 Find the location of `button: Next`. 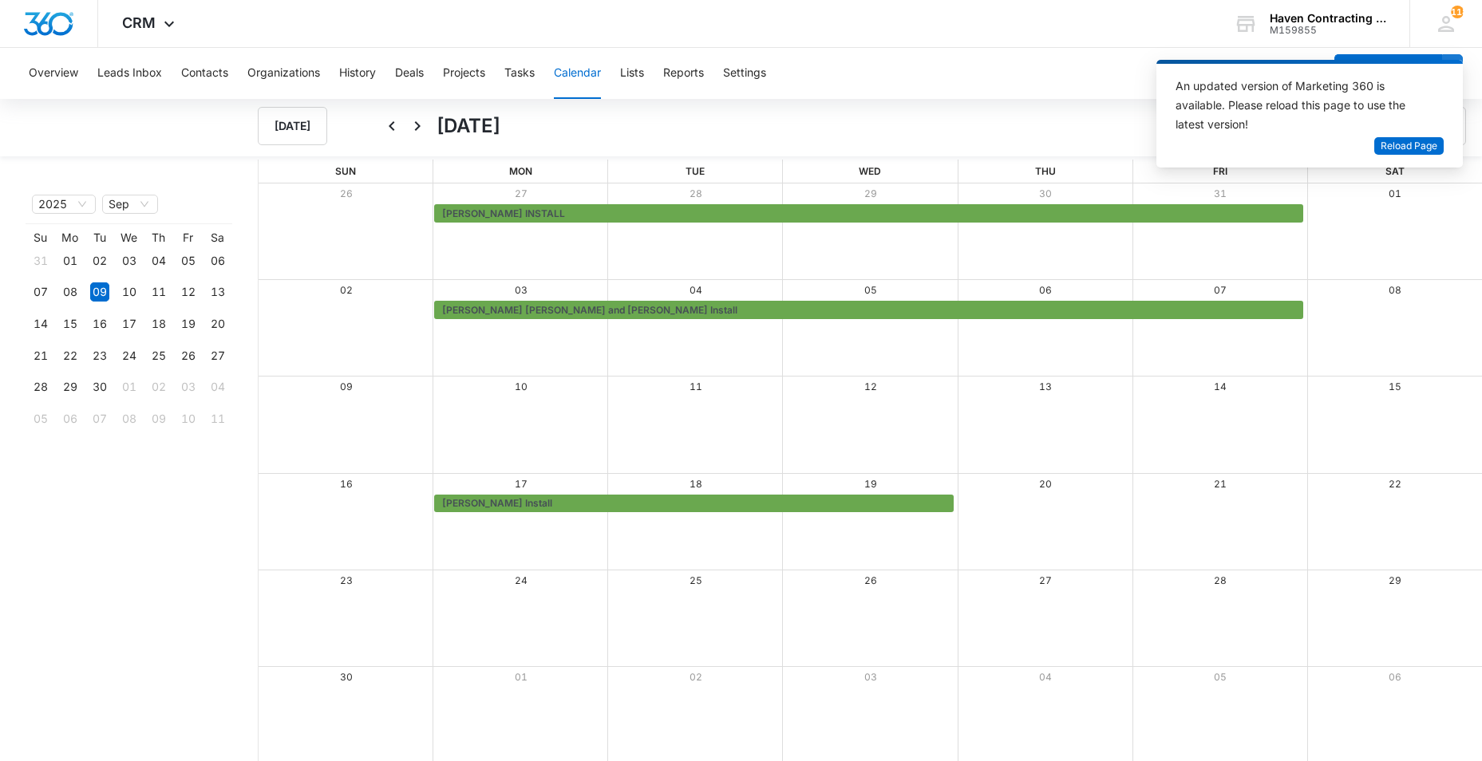

button: Next is located at coordinates (417, 126).